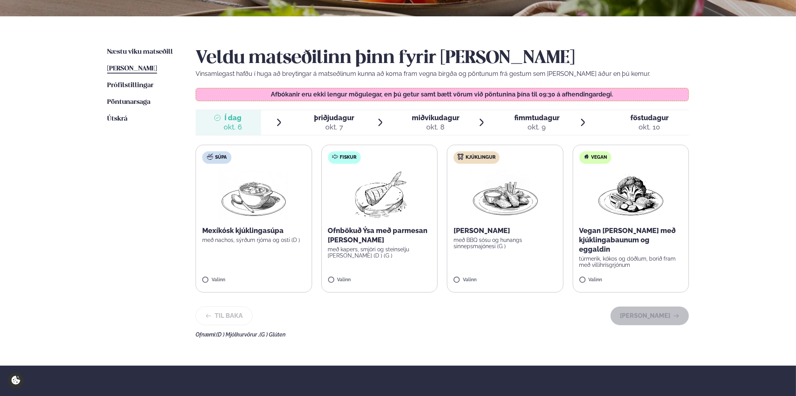 This screenshot has width=796, height=396. Describe the element at coordinates (649, 118) in the screenshot. I see `span: föstudagur` at that location.